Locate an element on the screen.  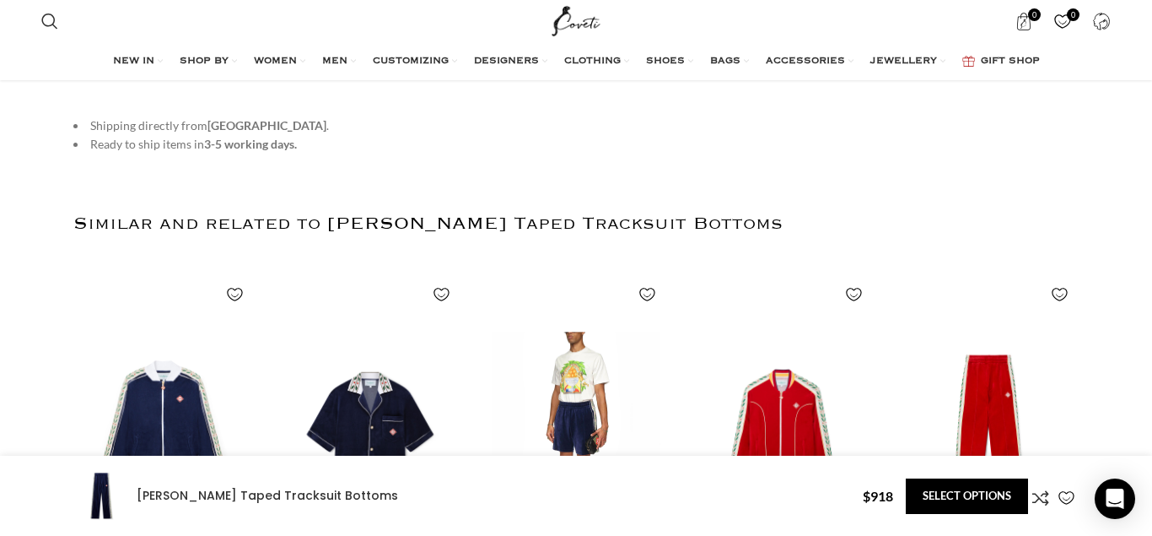
span: SHOP BY is located at coordinates (204, 62).